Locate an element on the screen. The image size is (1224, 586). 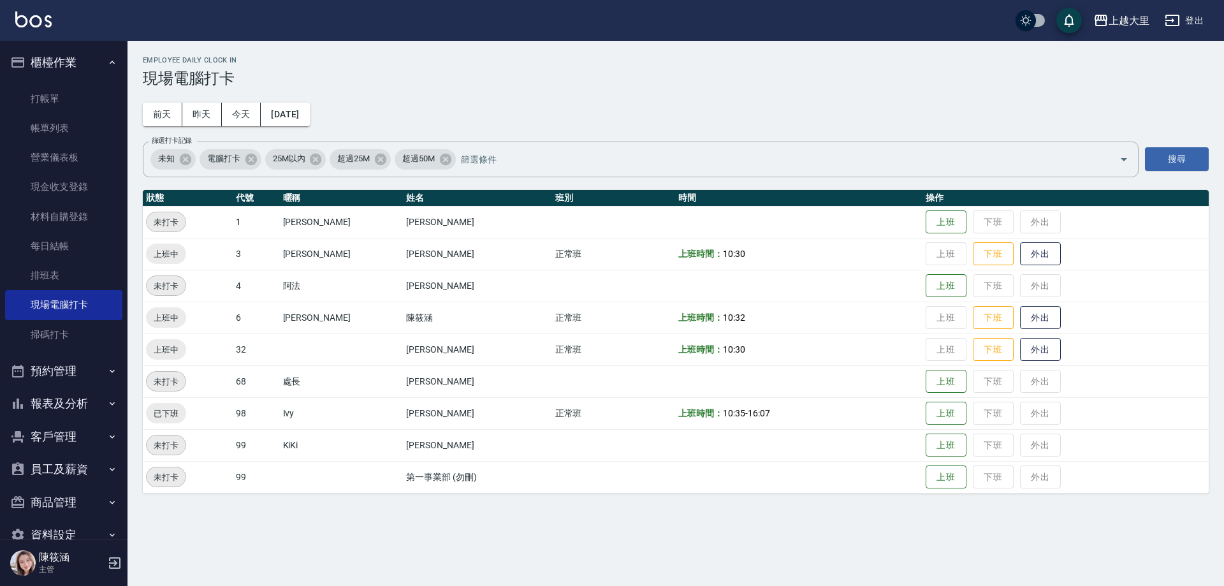
span: 10:30 is located at coordinates (734, 254).